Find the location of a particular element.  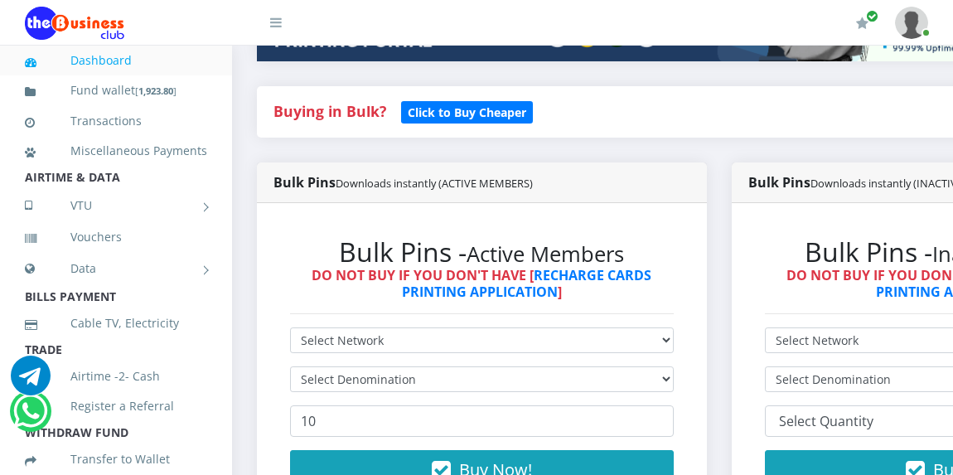

a: Airtime -2- Cash is located at coordinates (116, 376).